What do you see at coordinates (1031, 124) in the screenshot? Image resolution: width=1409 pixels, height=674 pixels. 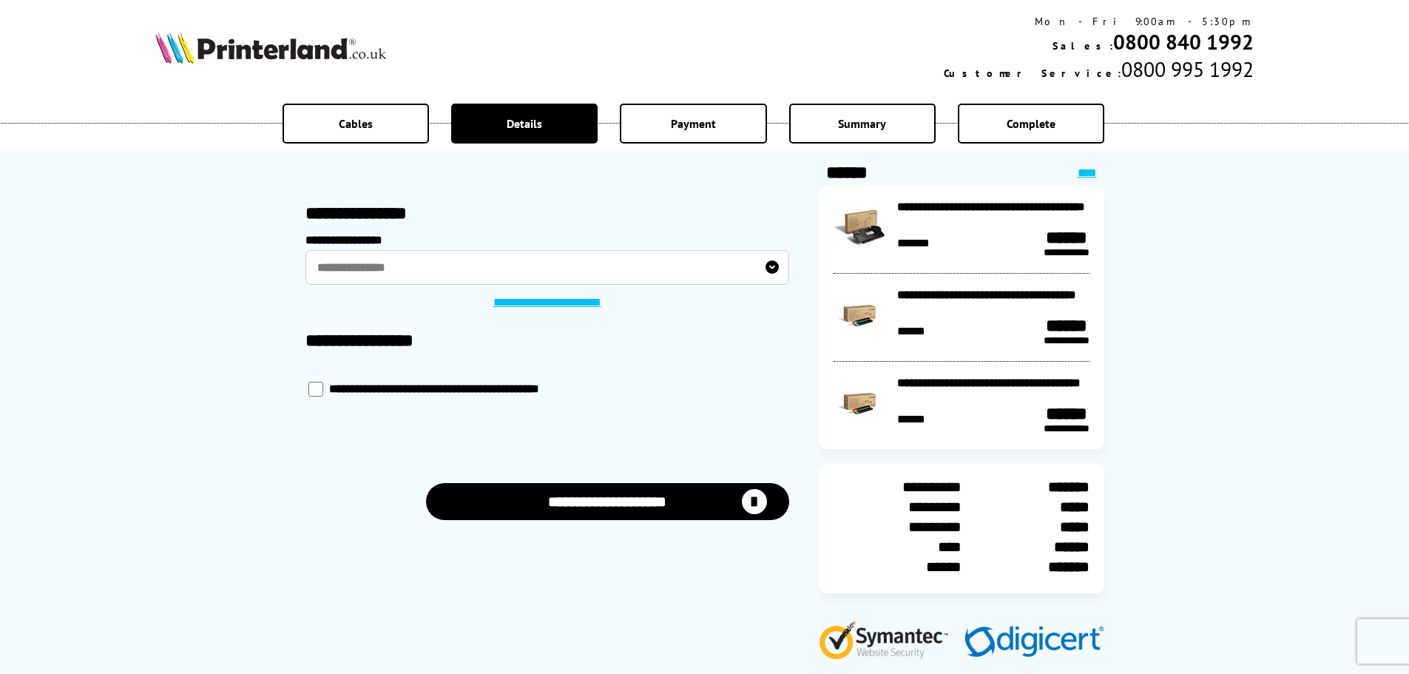 I see `span: Complete` at bounding box center [1031, 124].